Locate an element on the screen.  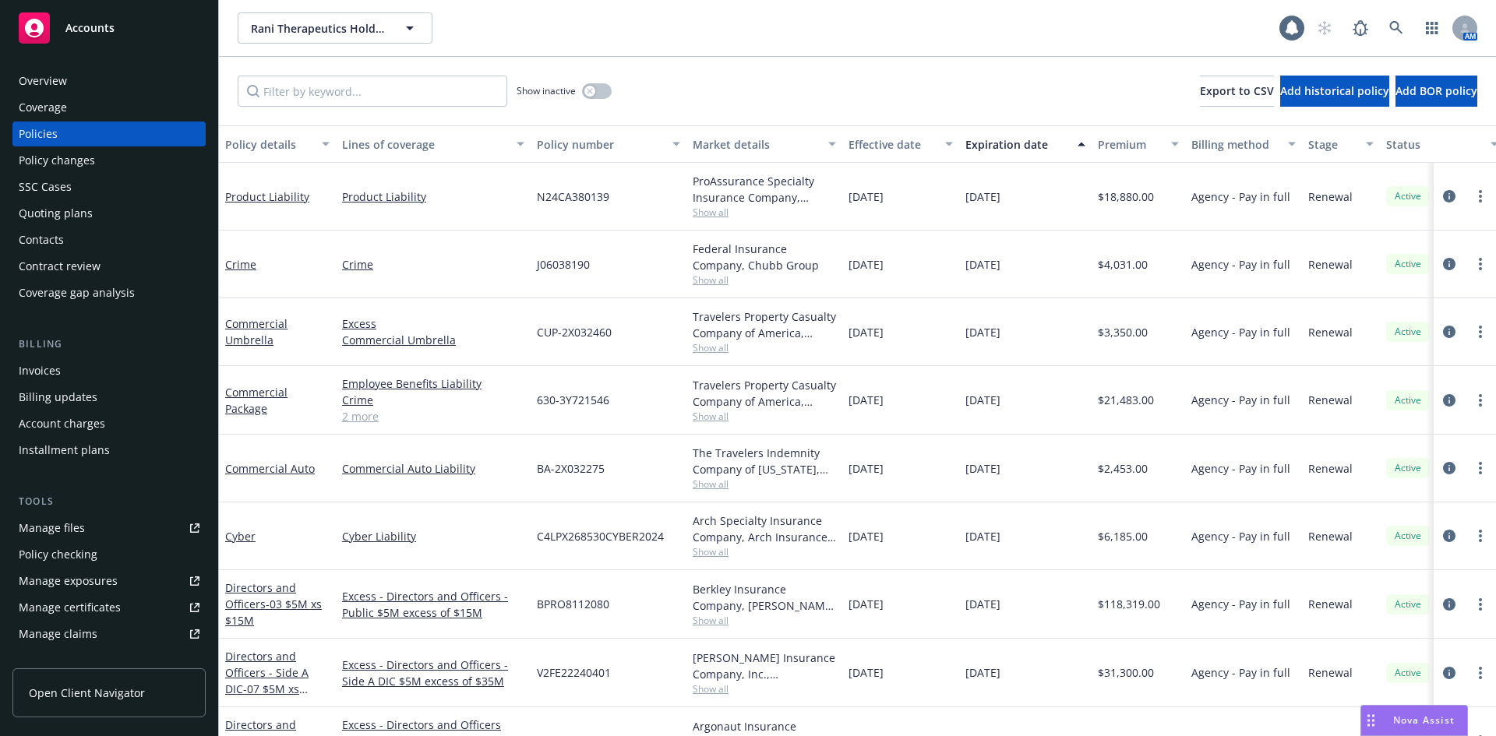
span: Rani Therapeutics Holdings, Inc. is located at coordinates (318, 28).